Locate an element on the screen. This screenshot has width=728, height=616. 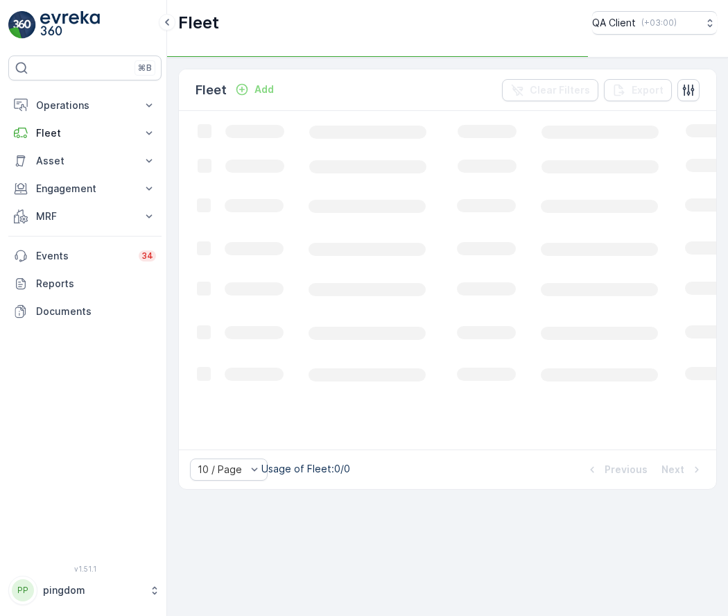
button: QA Client(+03:00) is located at coordinates (655, 23).